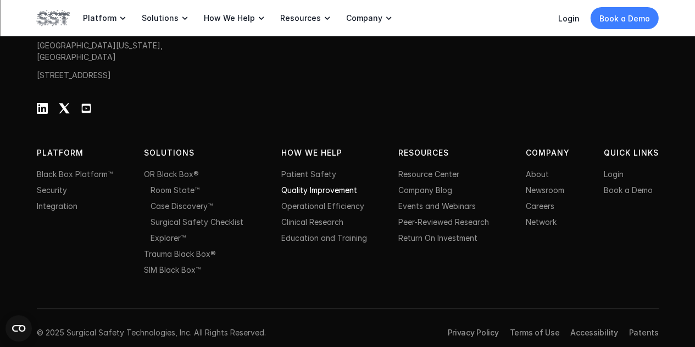  Describe the element at coordinates (472, 332) in the screenshot. I see `a: Privacy Policy` at that location.